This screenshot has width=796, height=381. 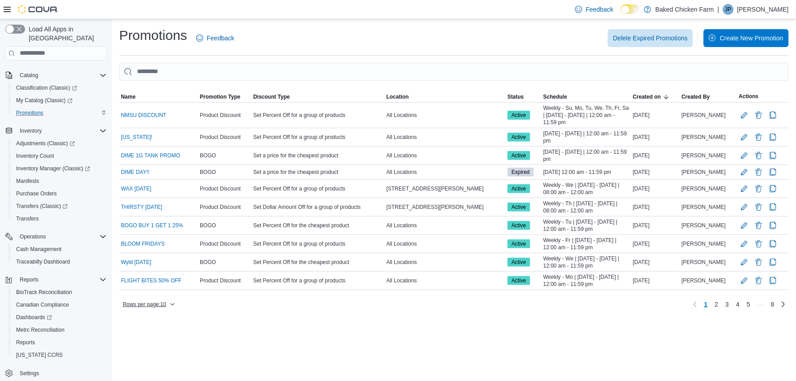 What do you see at coordinates (47, 88) in the screenshot?
I see `span: Classification (Classic)` at bounding box center [47, 88].